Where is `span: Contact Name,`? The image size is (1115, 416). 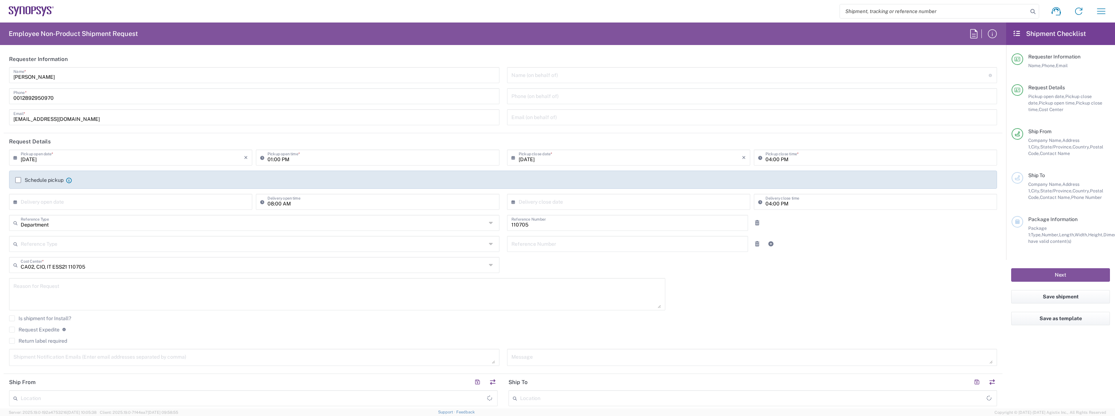
span: Contact Name, is located at coordinates (1056, 197).